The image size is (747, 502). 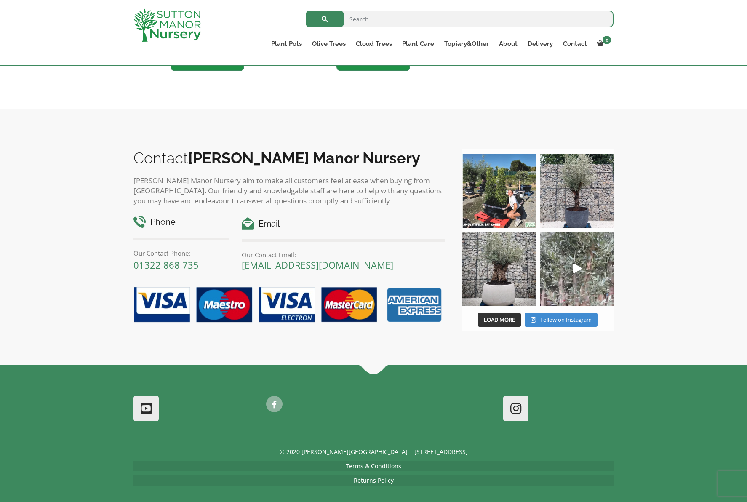 I want to click on p: Our Contact Email:, so click(x=343, y=255).